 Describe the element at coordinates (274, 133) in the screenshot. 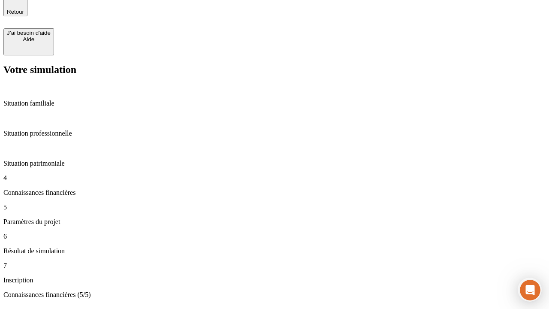

I see `p: Situation professionnelle` at that location.